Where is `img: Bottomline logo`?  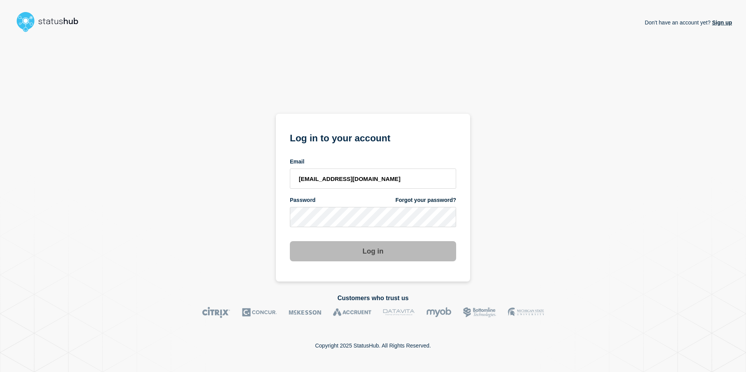 img: Bottomline logo is located at coordinates (479, 312).